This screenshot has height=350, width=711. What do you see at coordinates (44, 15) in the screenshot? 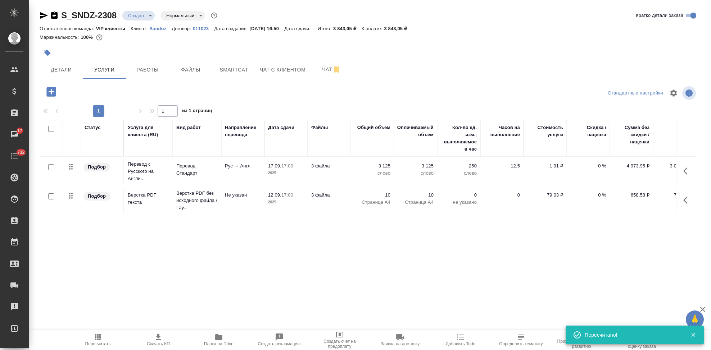
I see `button: Скопировать ссылку для ЯМессенджера` at bounding box center [44, 15].